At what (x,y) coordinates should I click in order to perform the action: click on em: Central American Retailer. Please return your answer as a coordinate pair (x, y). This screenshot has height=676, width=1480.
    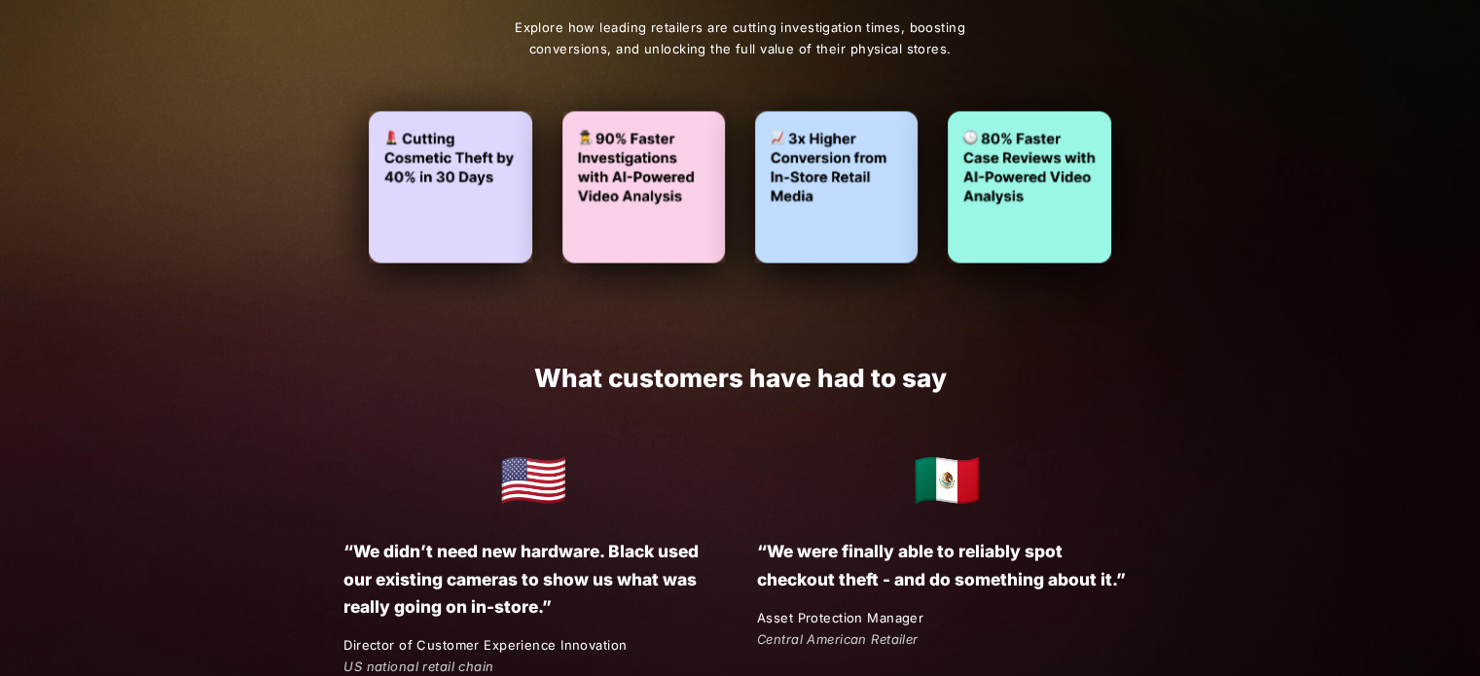
    Looking at the image, I should click on (838, 639).